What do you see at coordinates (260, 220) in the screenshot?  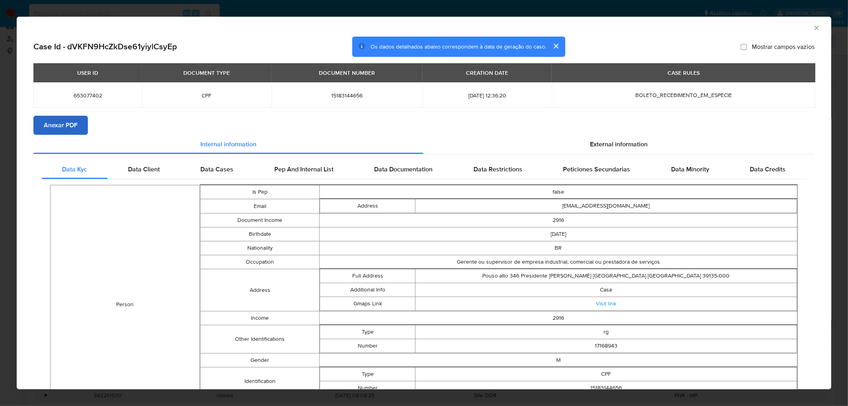 I see `td: Document Income` at bounding box center [260, 220].